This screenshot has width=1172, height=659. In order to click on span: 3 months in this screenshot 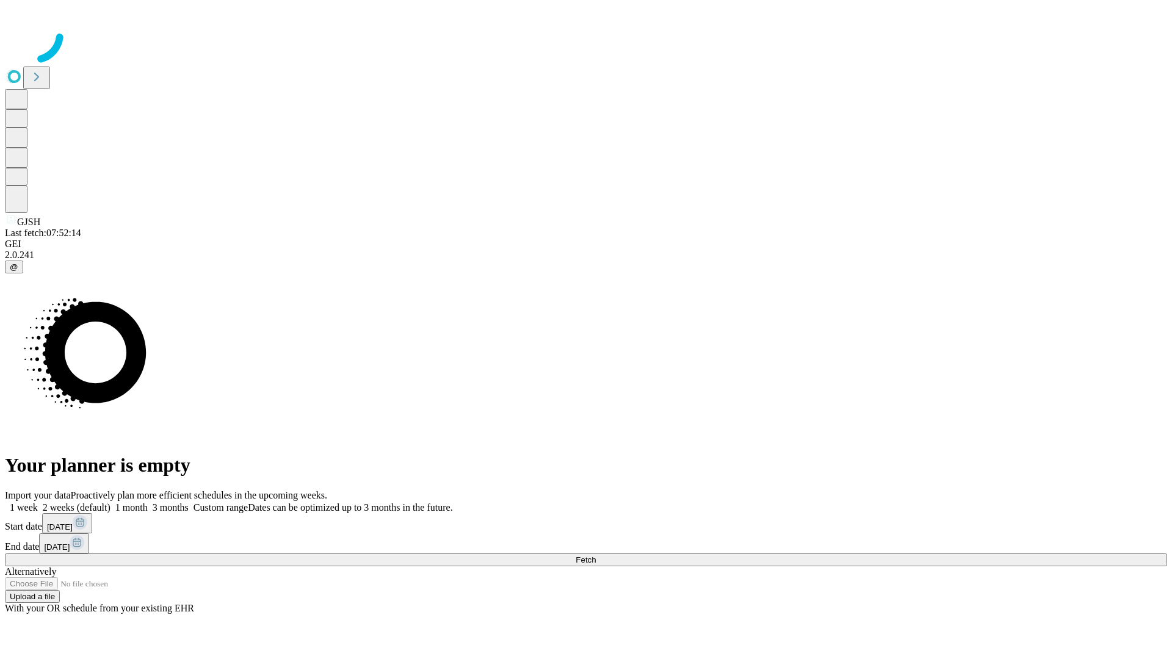, I will do `click(170, 507)`.